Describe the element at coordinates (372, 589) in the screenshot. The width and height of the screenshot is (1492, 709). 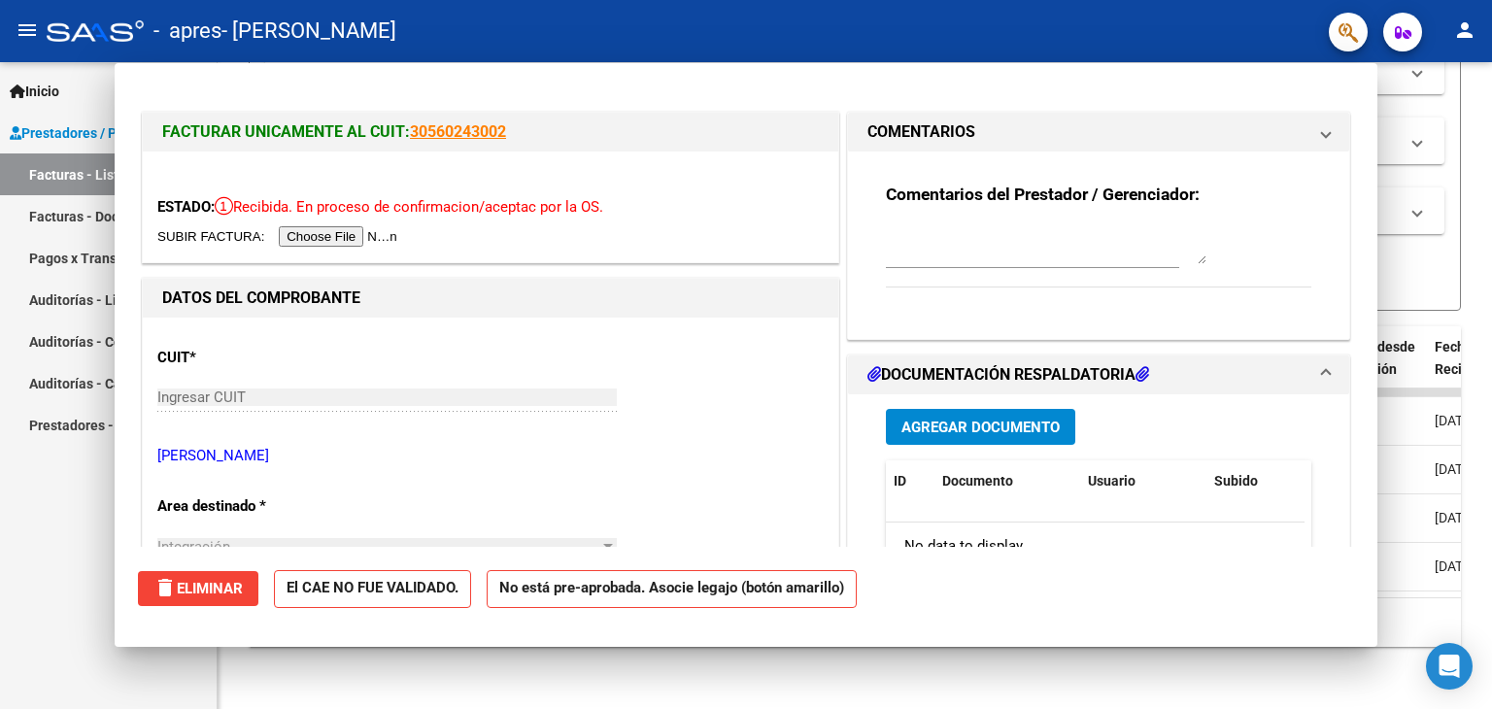
I see `strong: El CAE NO FUE VALIDADO.` at that location.